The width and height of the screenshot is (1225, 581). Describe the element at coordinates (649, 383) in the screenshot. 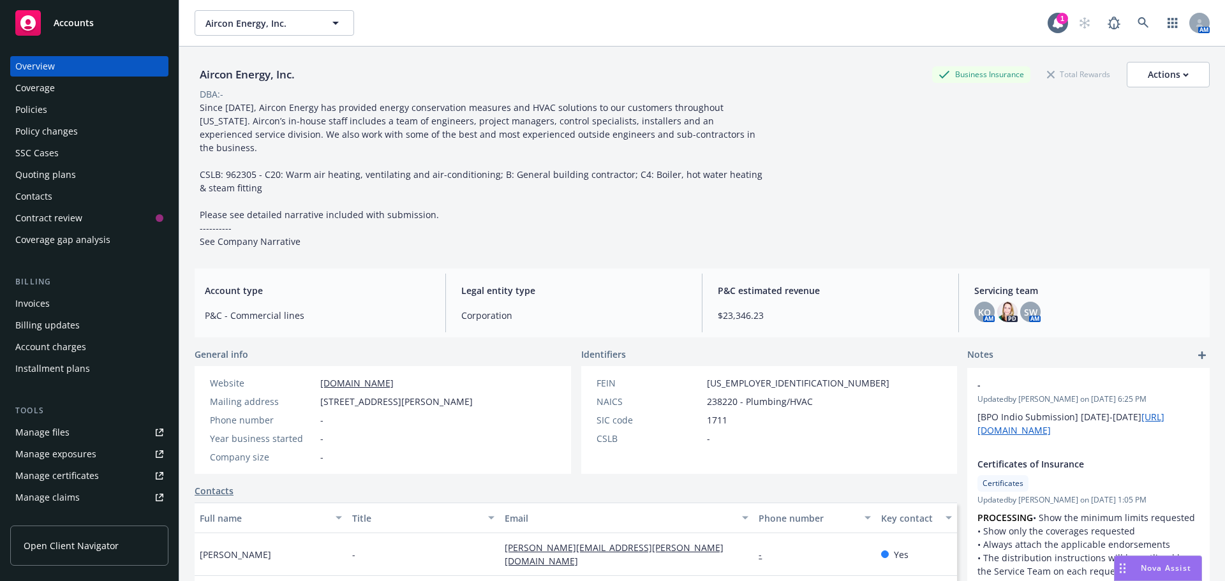

I see `div: FEIN` at that location.